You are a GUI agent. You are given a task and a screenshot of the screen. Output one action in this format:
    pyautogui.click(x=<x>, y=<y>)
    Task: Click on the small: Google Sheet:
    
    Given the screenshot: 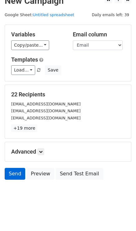 What is the action you would take?
    pyautogui.click(x=39, y=15)
    